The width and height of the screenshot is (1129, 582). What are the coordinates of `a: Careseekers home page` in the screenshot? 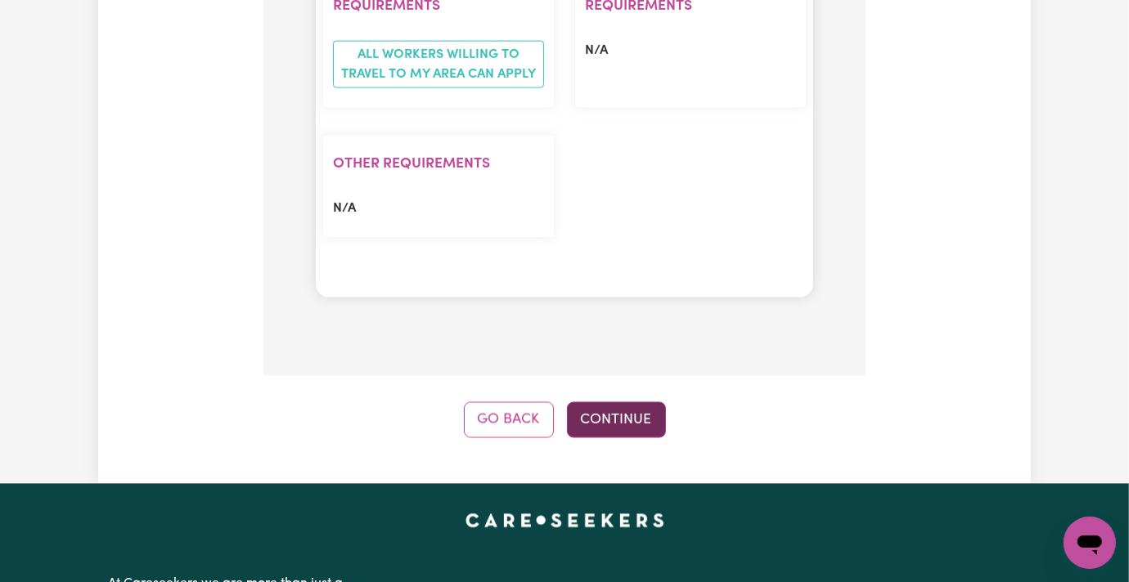 It's located at (564, 520).